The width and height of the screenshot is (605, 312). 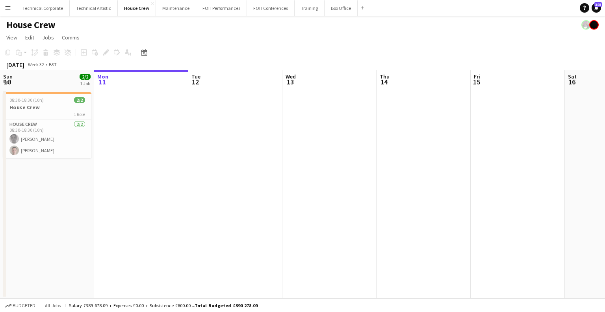 What do you see at coordinates (79, 114) in the screenshot?
I see `span: 1 Role` at bounding box center [79, 114].